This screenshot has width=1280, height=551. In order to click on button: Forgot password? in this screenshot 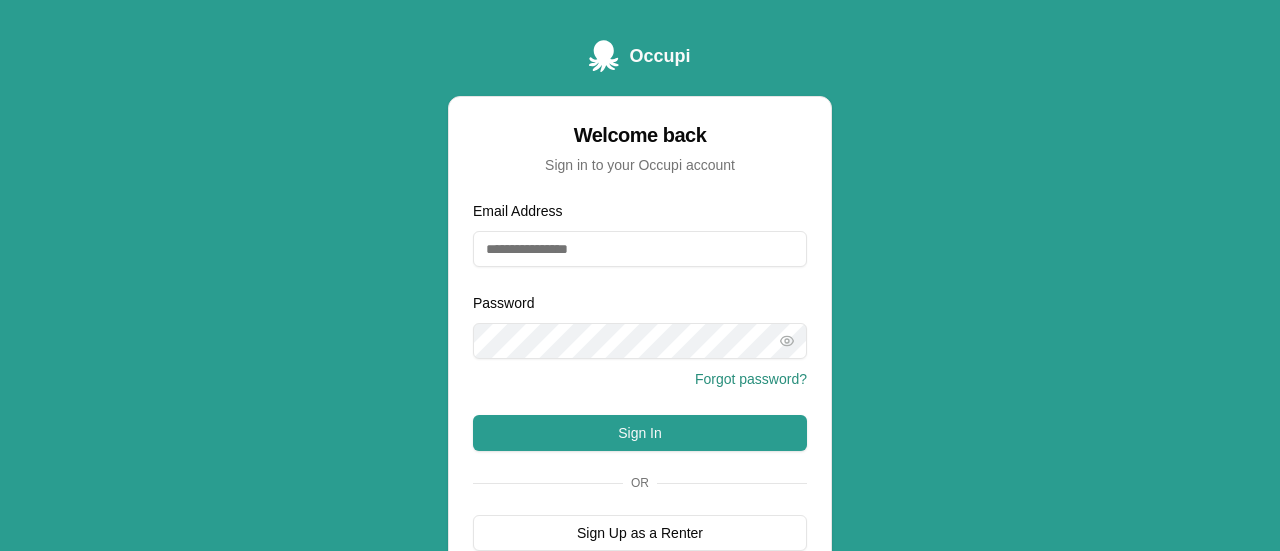, I will do `click(751, 379)`.